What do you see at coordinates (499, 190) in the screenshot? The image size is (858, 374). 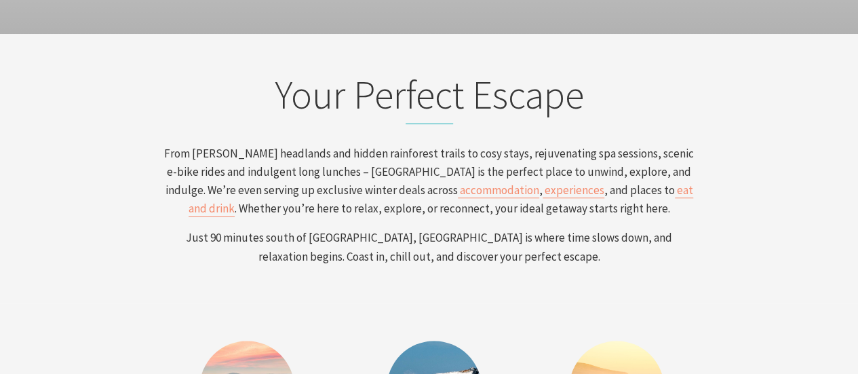 I see `span: accommodation` at bounding box center [499, 190].